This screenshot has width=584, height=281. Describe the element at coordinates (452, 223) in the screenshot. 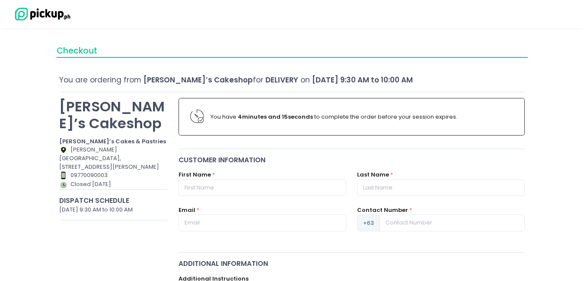

I see `input: Contact Number` at that location.